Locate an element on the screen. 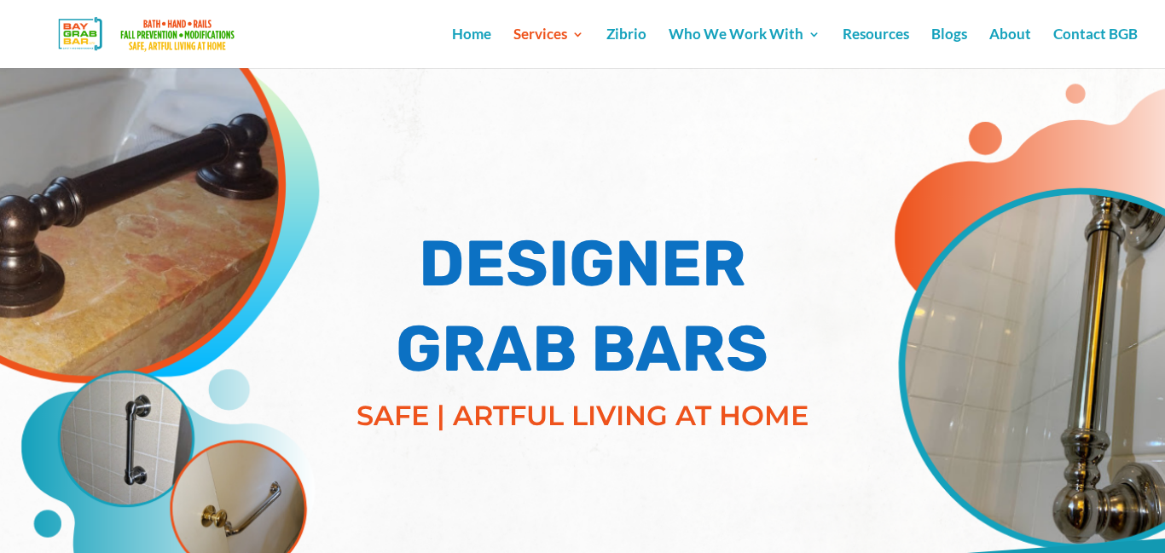 The image size is (1165, 553). a: About is located at coordinates (1010, 48).